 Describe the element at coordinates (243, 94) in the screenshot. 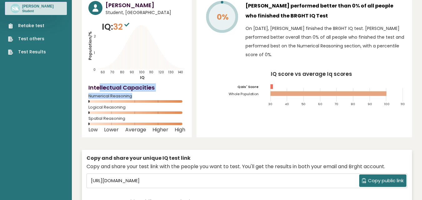

I see `tspan: Whole Population` at that location.